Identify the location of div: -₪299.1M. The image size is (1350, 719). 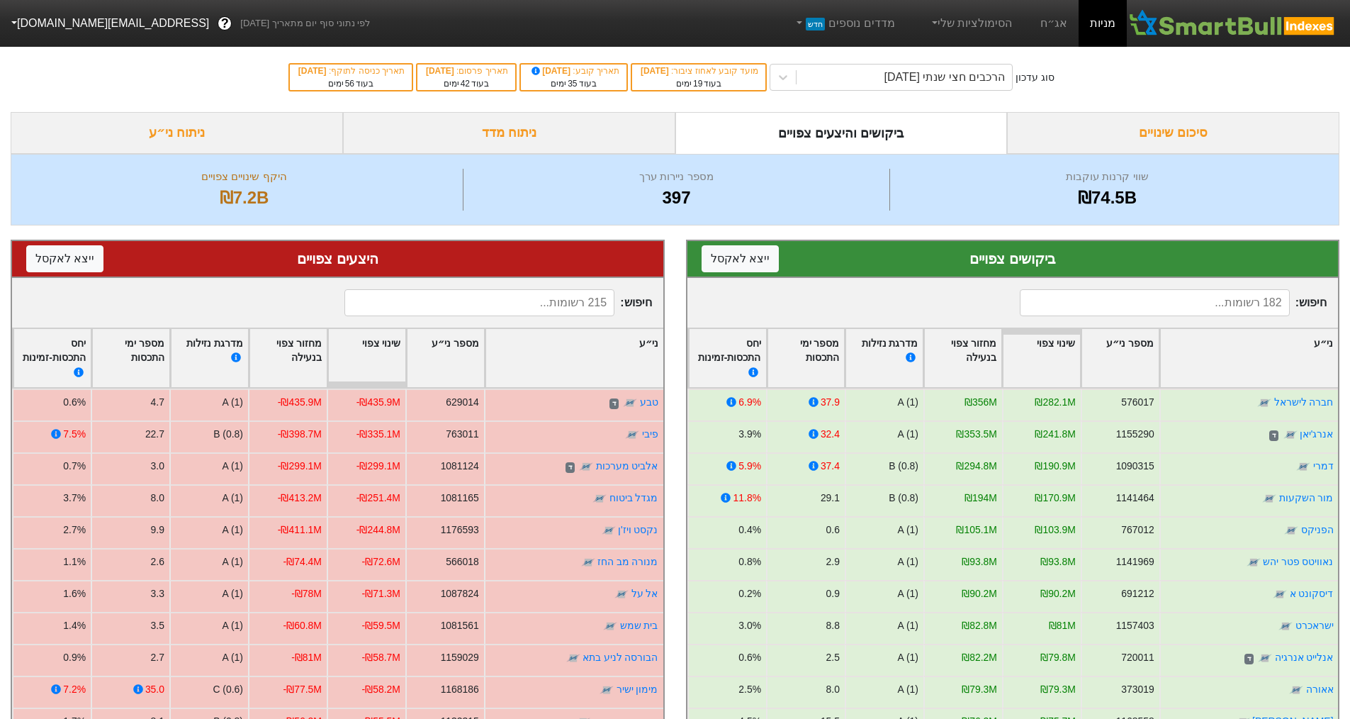
(300, 466).